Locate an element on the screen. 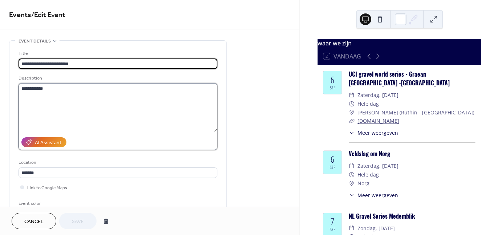  span: Norg is located at coordinates (363, 183).